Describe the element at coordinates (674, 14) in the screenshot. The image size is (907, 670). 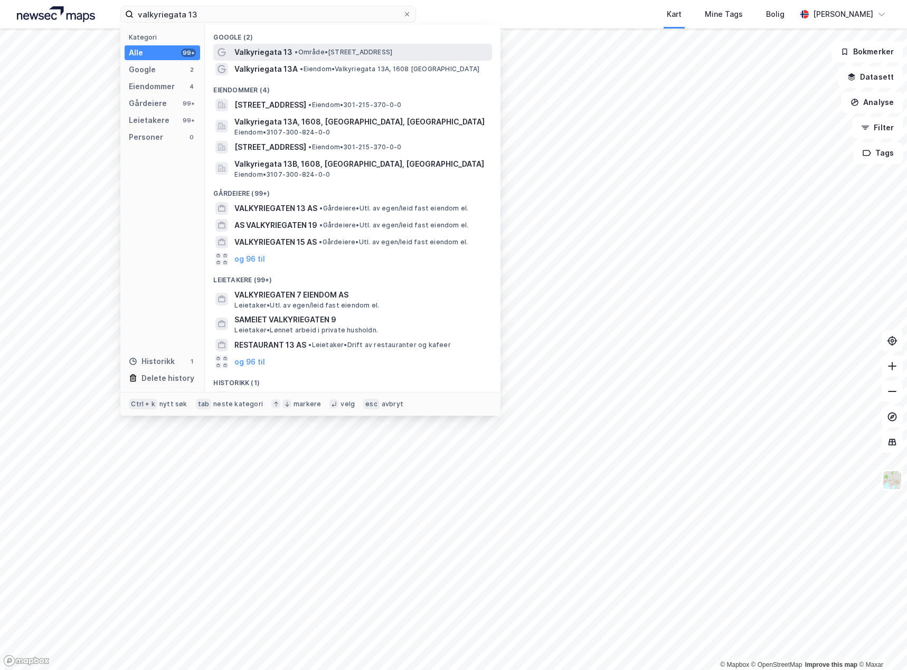
I see `div: Kart` at that location.